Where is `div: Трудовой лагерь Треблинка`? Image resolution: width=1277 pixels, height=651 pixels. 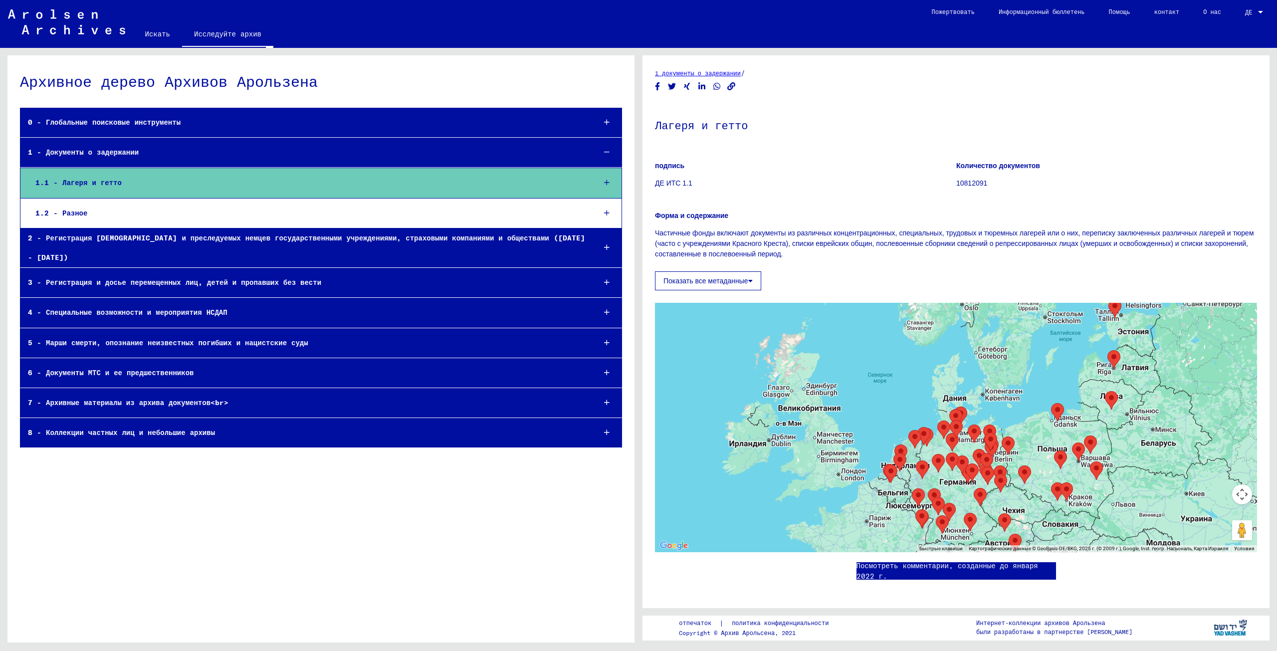 div: Трудовой лагерь Треблинка is located at coordinates (1090, 444).